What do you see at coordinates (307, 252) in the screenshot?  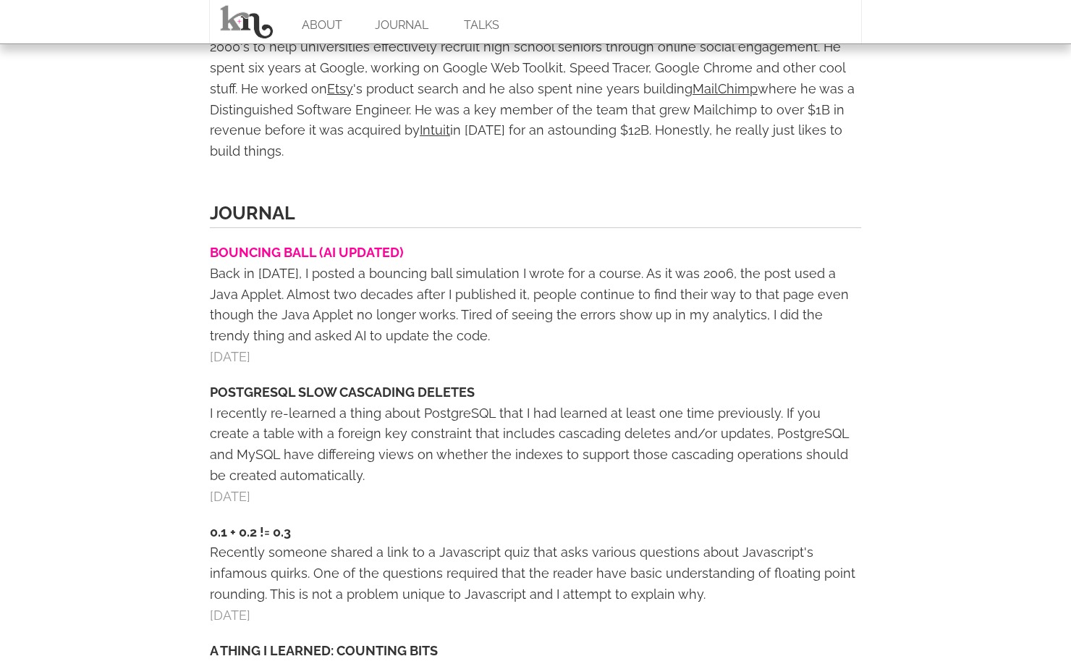 I see `a: BOUNCING BALL (AI UPDATED)` at bounding box center [307, 252].